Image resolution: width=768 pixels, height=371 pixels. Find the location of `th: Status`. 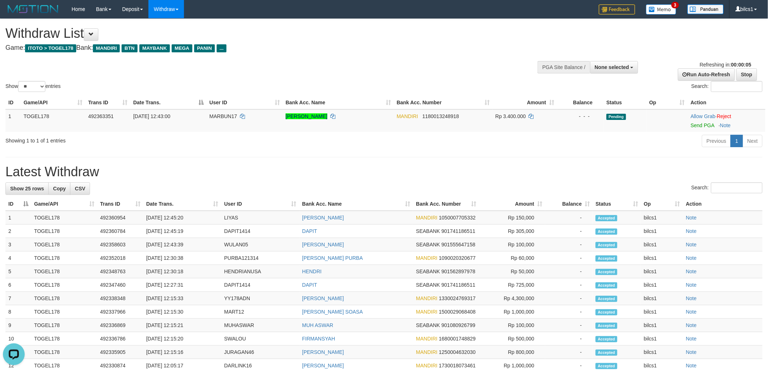

th: Status is located at coordinates (625, 102).